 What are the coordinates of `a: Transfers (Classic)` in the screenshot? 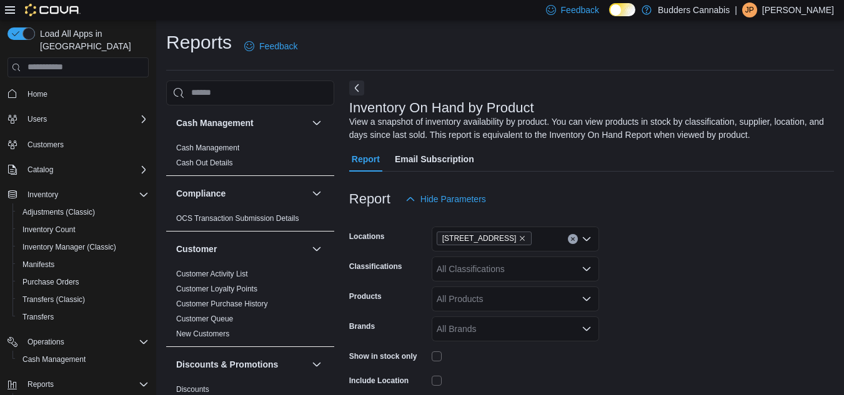 It's located at (54, 300).